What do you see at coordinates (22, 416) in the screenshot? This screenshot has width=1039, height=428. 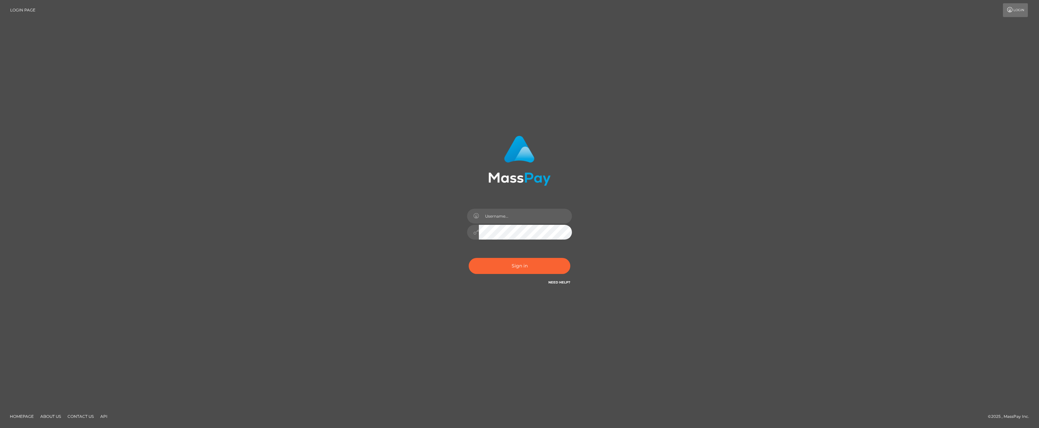 I see `a: Homepage` at bounding box center [22, 416].